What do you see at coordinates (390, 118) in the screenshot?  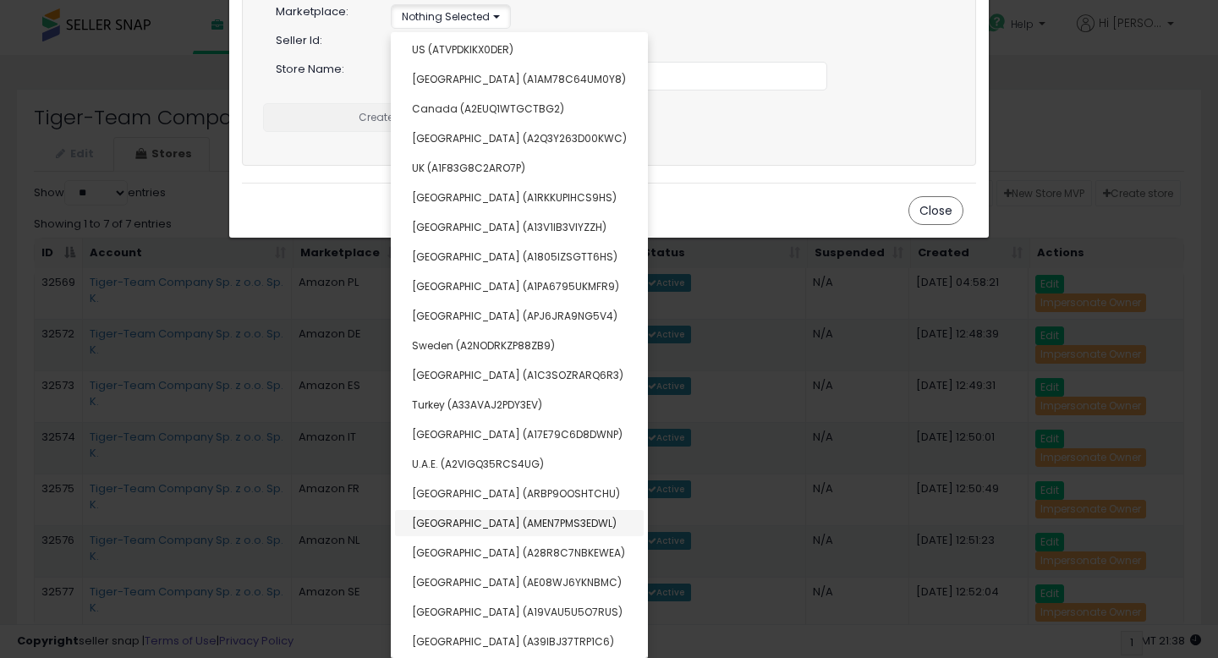 I see `button: Create Store` at bounding box center [390, 118].